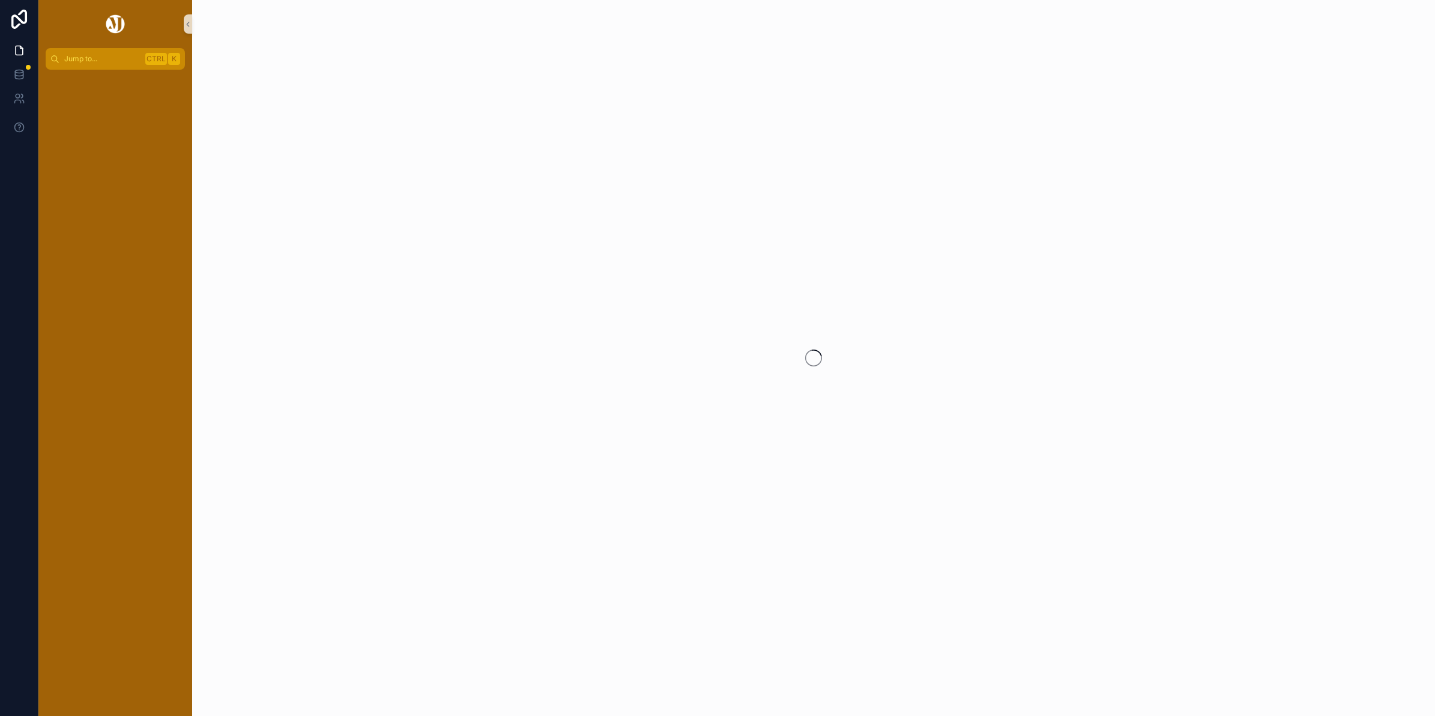 The image size is (1435, 716). Describe the element at coordinates (174, 59) in the screenshot. I see `span: K` at that location.